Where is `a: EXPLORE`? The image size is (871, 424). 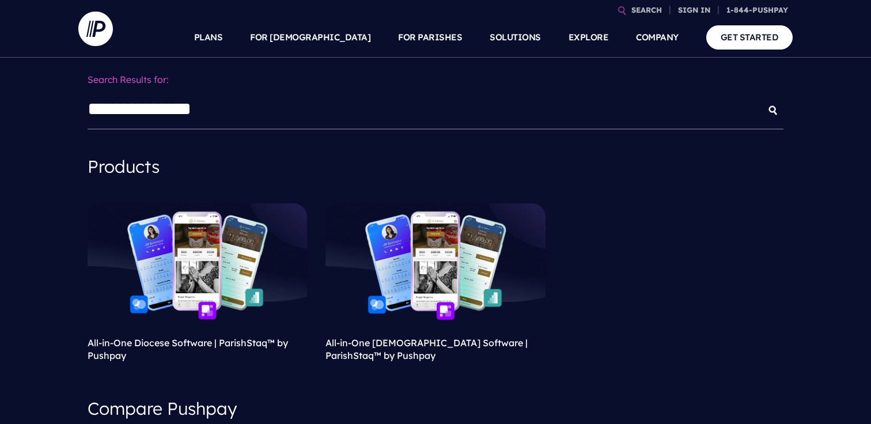
a: EXPLORE is located at coordinates (588, 37).